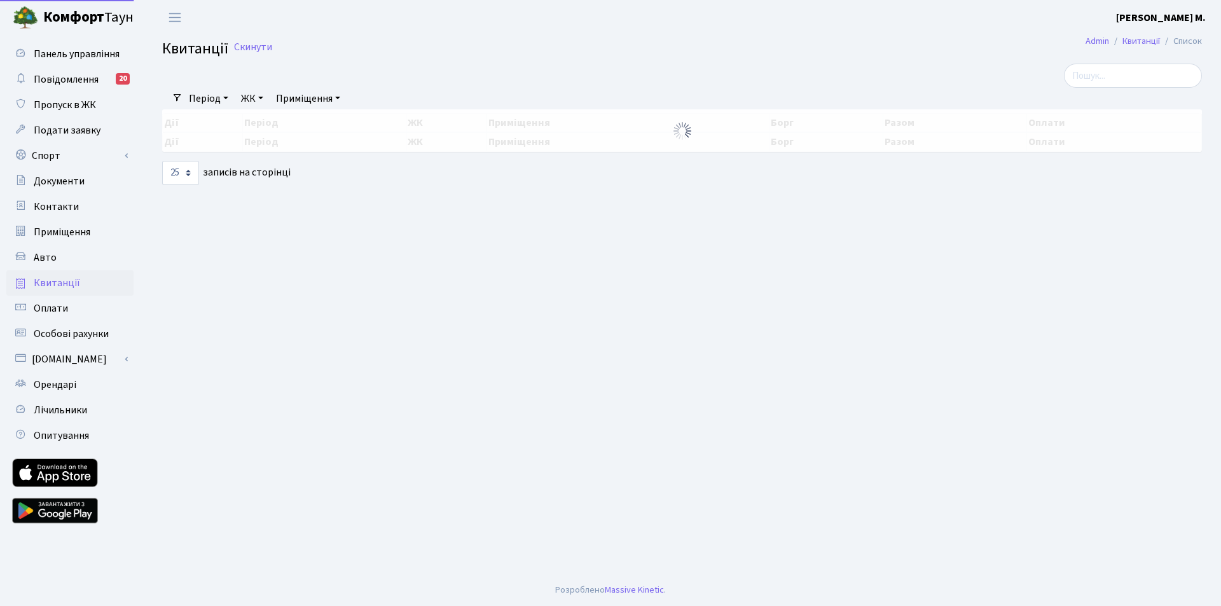 The image size is (1221, 606). What do you see at coordinates (70, 54) in the screenshot?
I see `a: Панель управління` at bounding box center [70, 54].